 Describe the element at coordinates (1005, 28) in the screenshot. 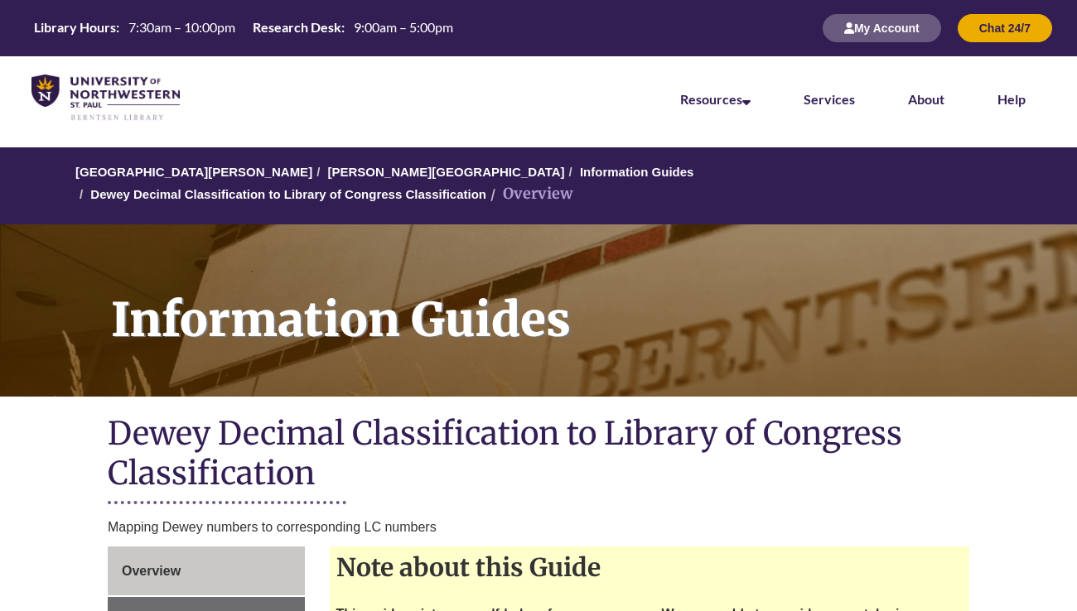

I see `button: Chat 24/7` at that location.